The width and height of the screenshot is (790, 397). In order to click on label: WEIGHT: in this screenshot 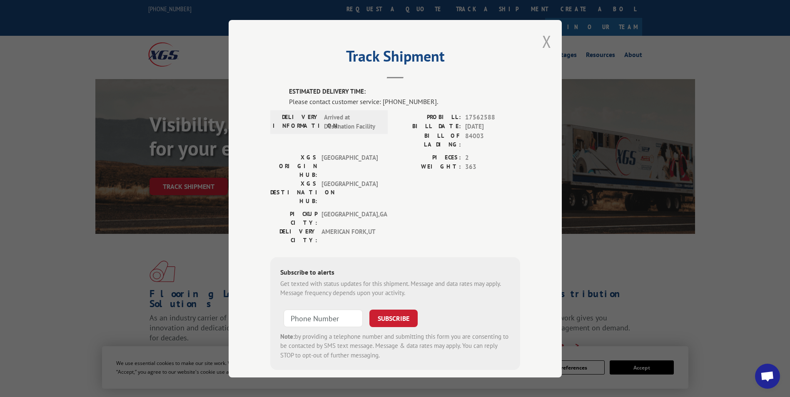, I will do `click(428, 167)`.